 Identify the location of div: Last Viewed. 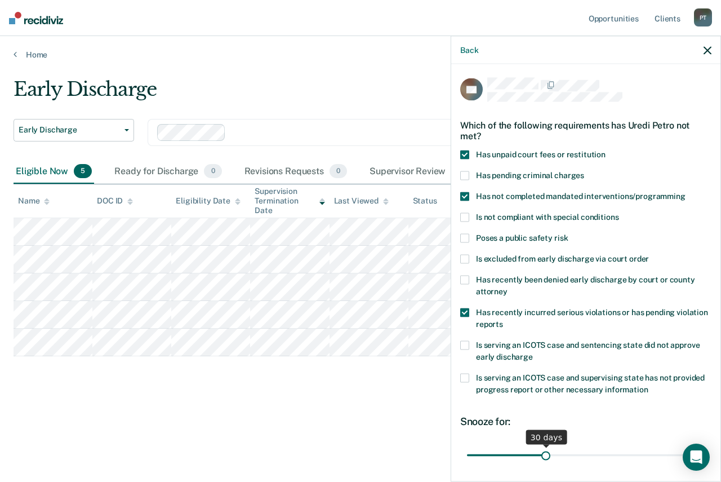
(361, 201).